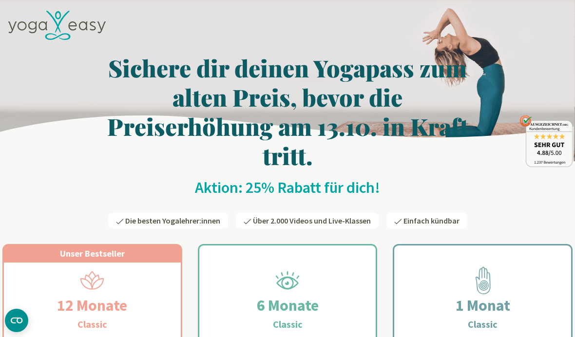  I want to click on h1: Sichere dir deinen Yogapass zum alten Preis, bevor die Preiserhöhung am 13.10. in Kraft tritt., so click(287, 112).